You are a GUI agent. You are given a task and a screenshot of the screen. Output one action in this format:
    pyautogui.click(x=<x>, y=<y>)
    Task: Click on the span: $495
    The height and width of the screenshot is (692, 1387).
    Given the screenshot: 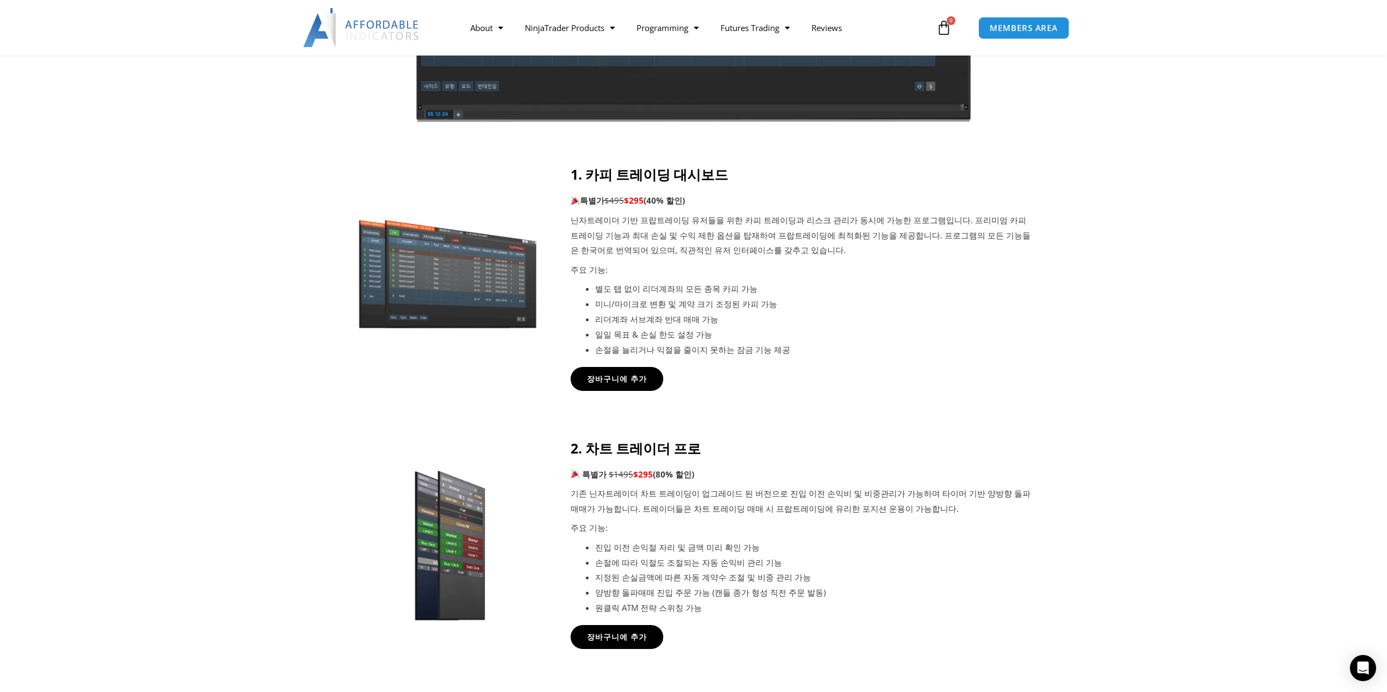 What is the action you would take?
    pyautogui.click(x=614, y=200)
    